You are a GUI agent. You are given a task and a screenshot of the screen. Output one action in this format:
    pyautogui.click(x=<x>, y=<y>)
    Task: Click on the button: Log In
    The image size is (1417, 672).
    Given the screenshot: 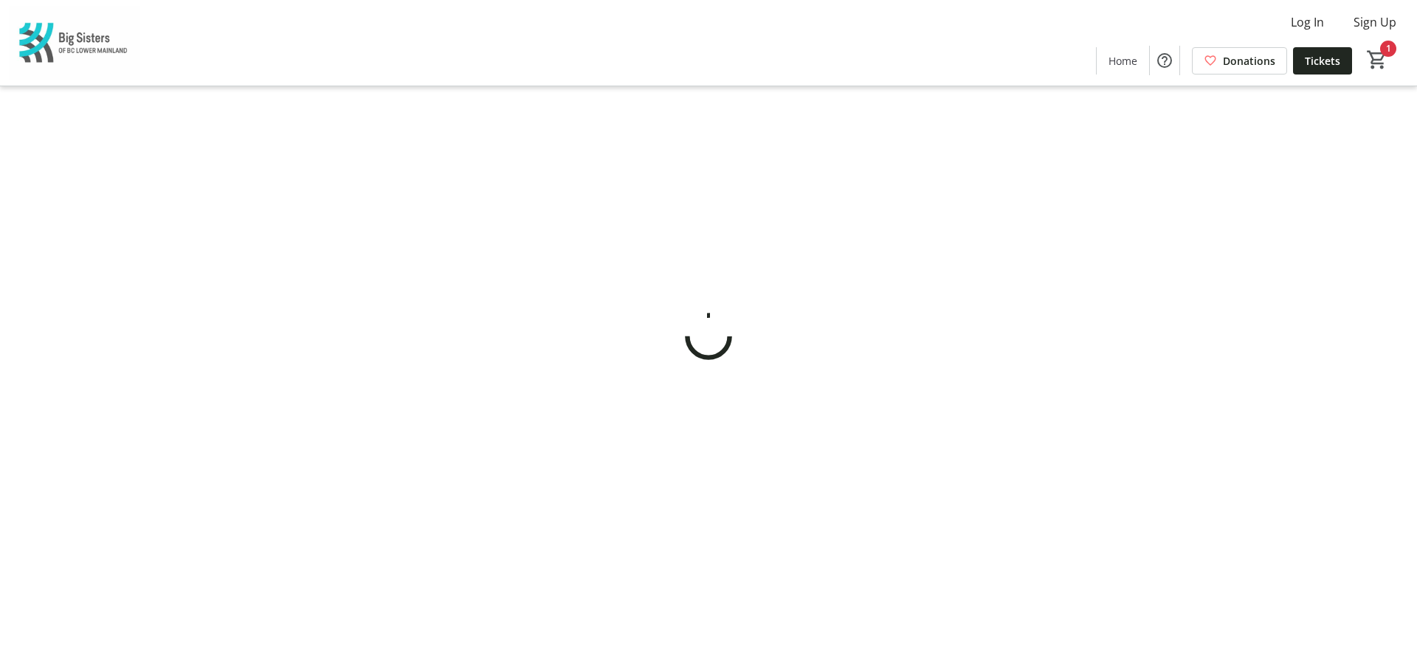 What is the action you would take?
    pyautogui.click(x=1307, y=22)
    